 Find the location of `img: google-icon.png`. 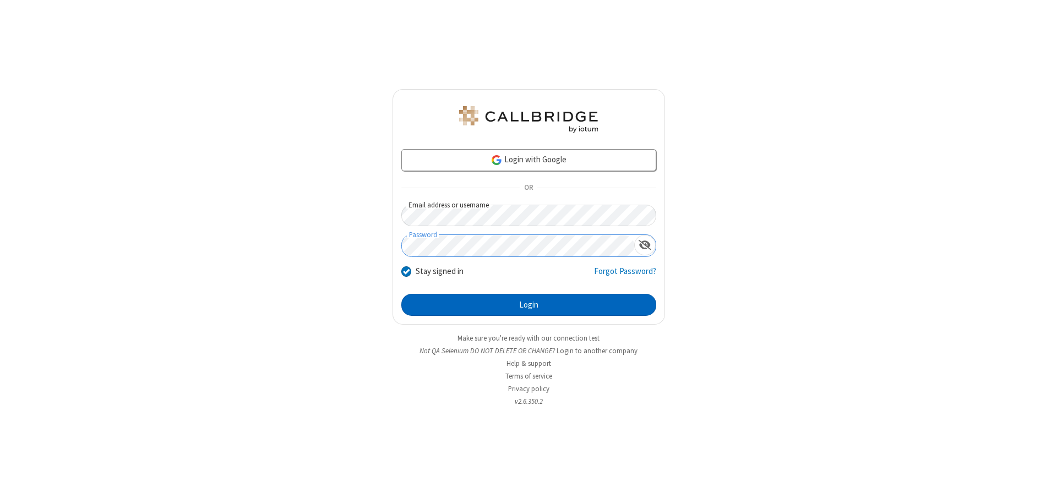

img: google-icon.png is located at coordinates (497, 160).